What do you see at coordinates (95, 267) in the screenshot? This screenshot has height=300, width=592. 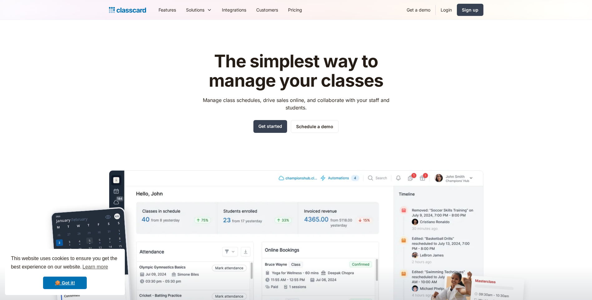 I see `a: learn more about cookies` at bounding box center [95, 267].